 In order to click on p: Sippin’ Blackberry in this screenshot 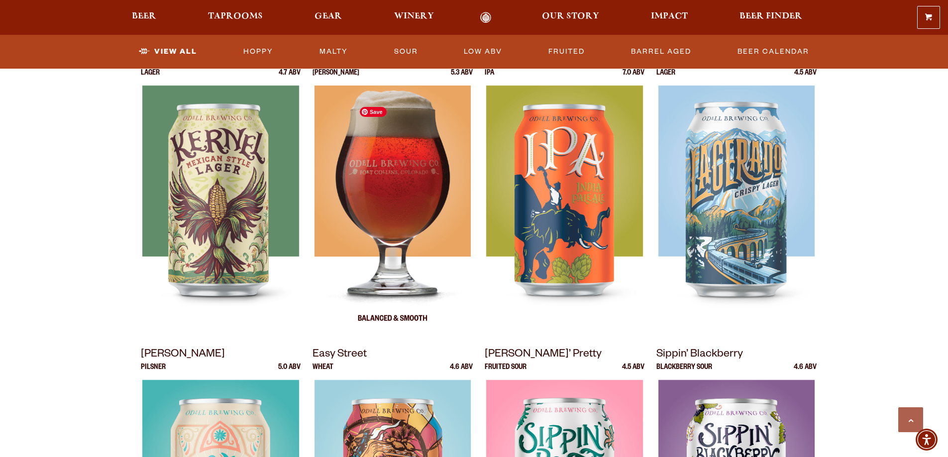, I will do `click(737, 355)`.